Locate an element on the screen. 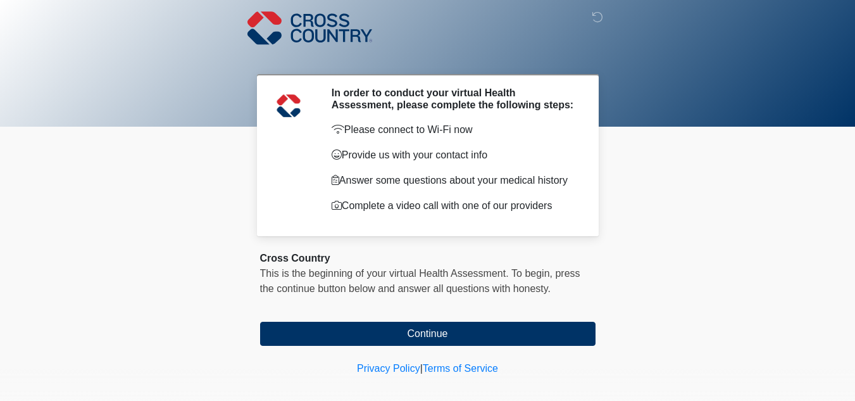  img: Cross Country Logo is located at coordinates (310, 28).